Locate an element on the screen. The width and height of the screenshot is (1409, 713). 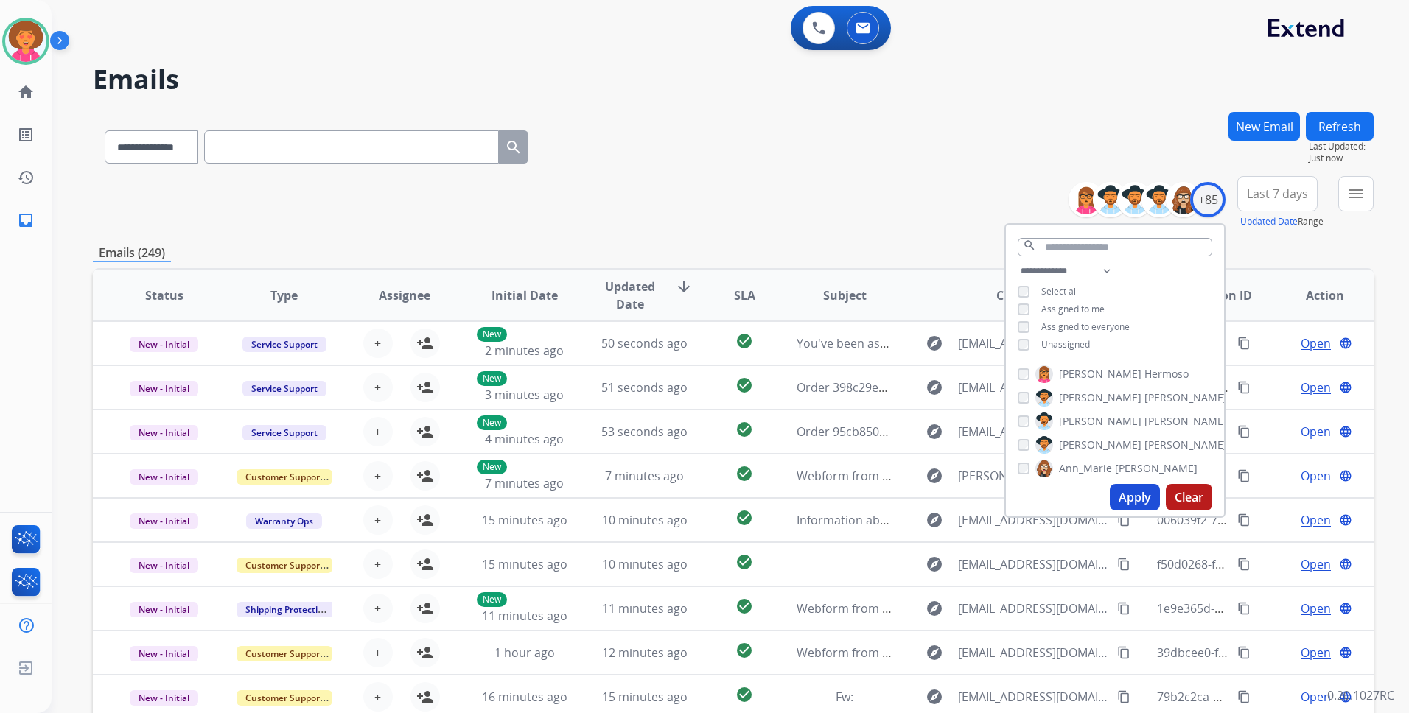
span: Service Support is located at coordinates (284, 344).